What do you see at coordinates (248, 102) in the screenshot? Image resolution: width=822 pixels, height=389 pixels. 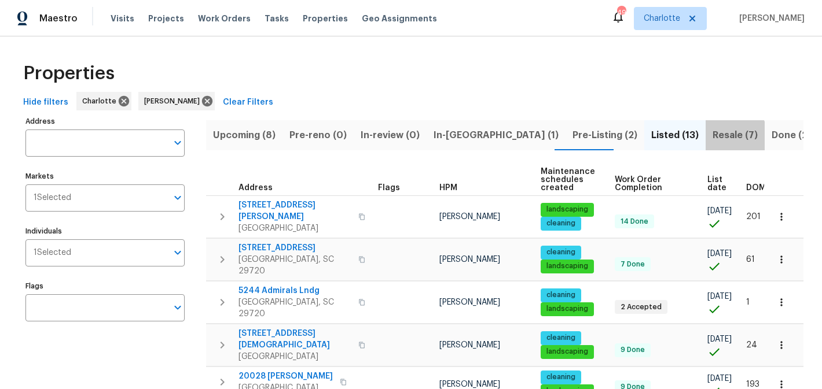 I see `span: Clear Filters` at bounding box center [248, 102].